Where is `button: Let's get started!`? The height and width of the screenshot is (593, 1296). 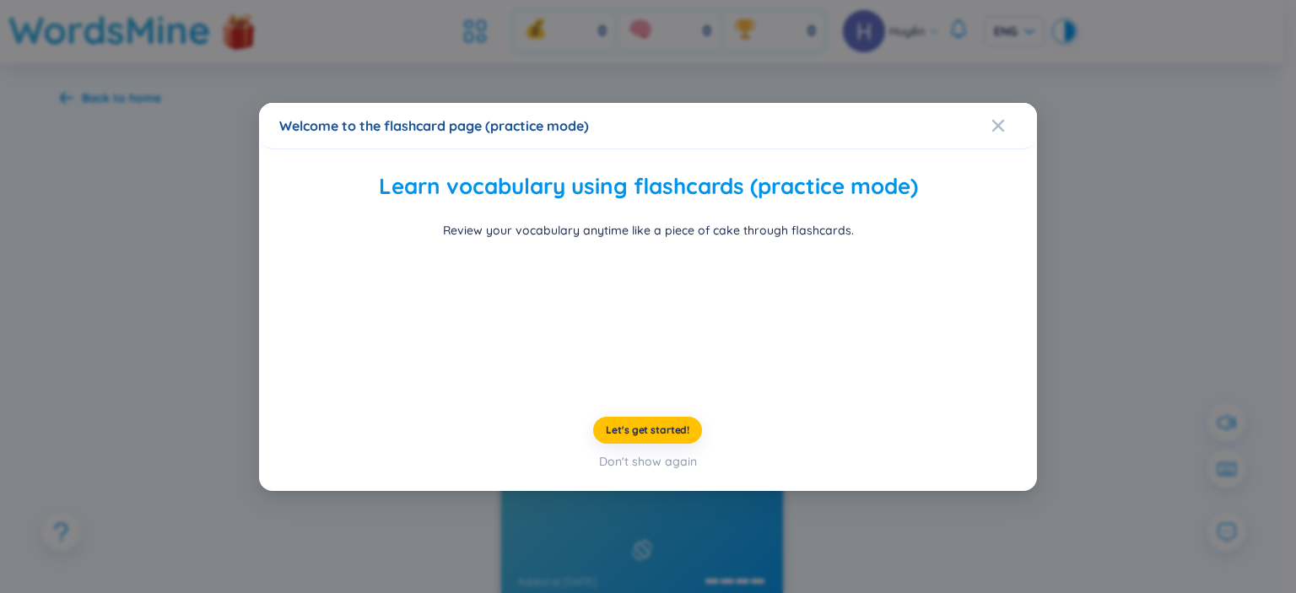 button: Let's get started! is located at coordinates (648, 430).